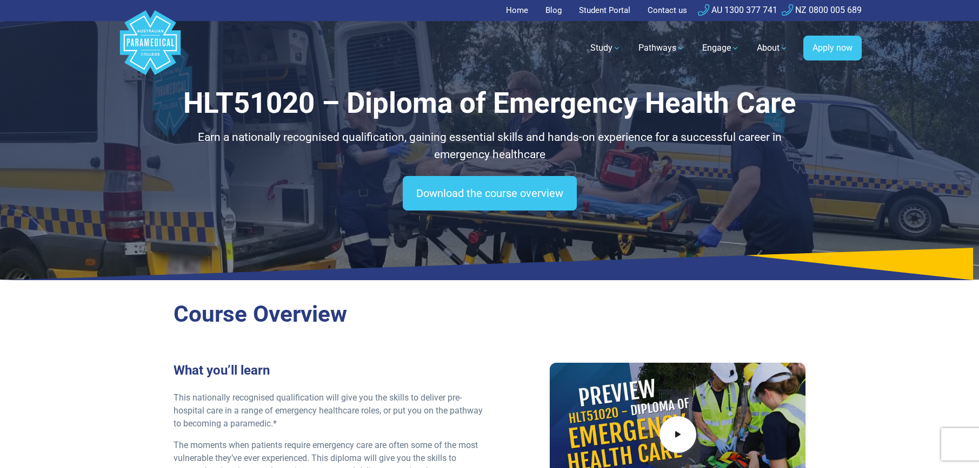 The width and height of the screenshot is (979, 468). Describe the element at coordinates (821, 10) in the screenshot. I see `a: NZ 0800 005 689` at that location.